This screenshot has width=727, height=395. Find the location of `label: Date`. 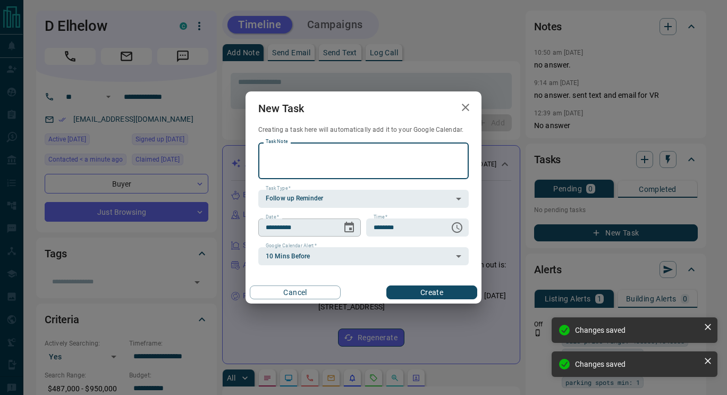

label: Date is located at coordinates (272, 217).